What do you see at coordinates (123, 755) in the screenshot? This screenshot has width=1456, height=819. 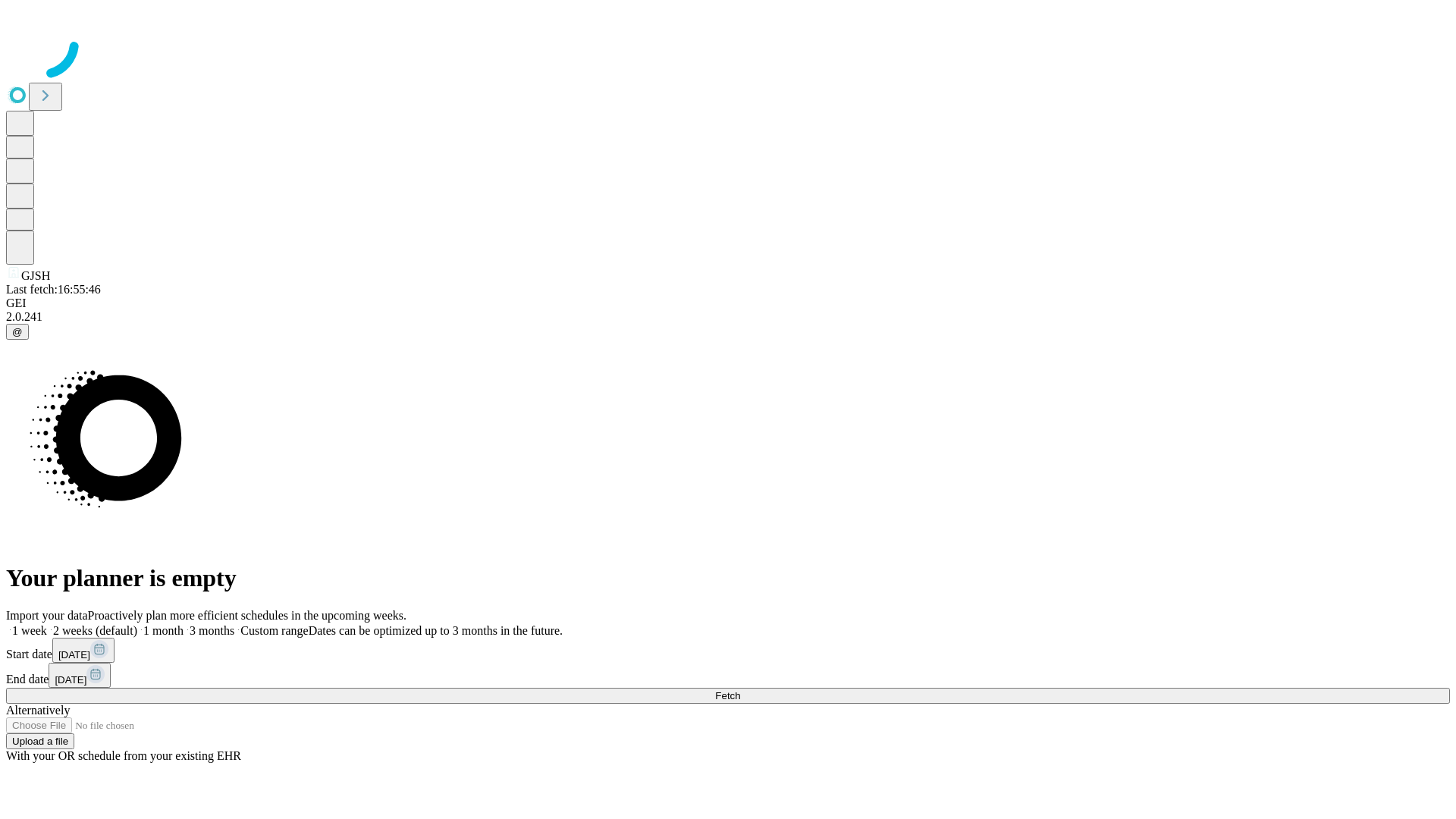 I see `span: With your OR schedule from your existing EHR` at bounding box center [123, 755].